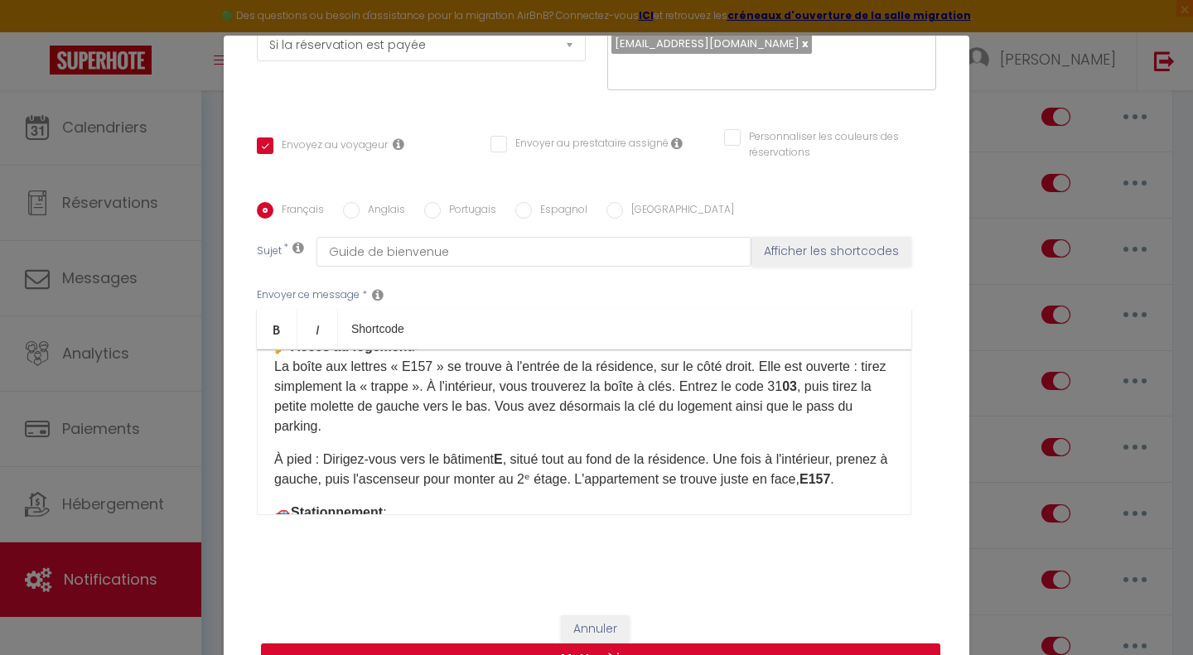  Describe the element at coordinates (378, 329) in the screenshot. I see `a: Shortcode` at that location.